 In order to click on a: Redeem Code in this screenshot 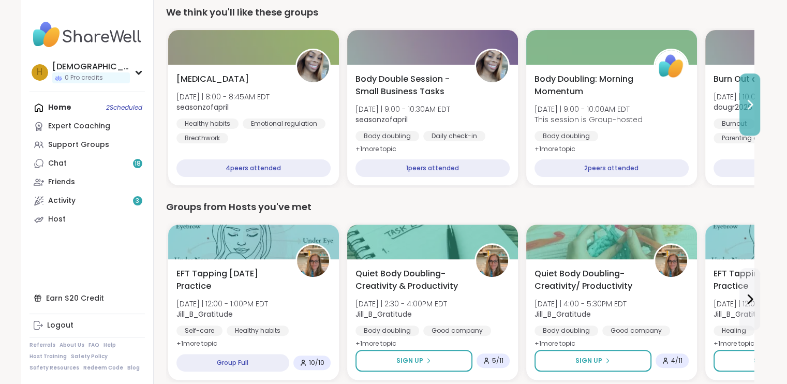, I will do `click(103, 368)`.